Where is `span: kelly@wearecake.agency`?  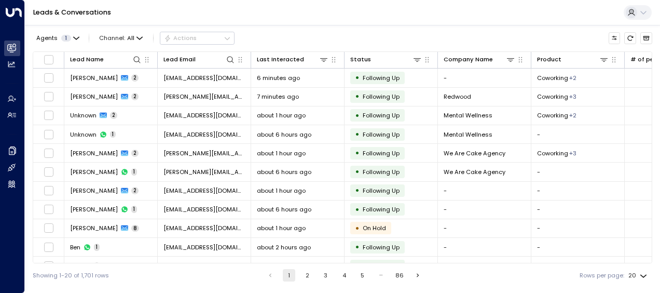
span: kelly@wearecake.agency is located at coordinates (204, 172).